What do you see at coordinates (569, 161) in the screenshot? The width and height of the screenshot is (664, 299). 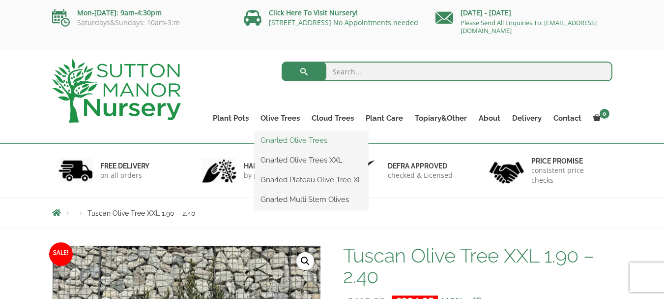 I see `h6: Price promise` at bounding box center [569, 161].